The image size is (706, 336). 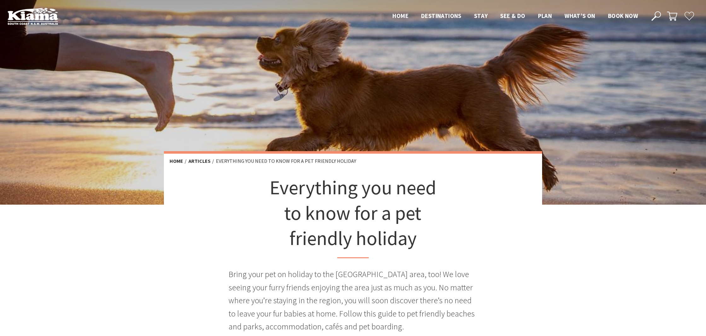 What do you see at coordinates (33, 16) in the screenshot?
I see `img: Kiama Logo` at bounding box center [33, 16].